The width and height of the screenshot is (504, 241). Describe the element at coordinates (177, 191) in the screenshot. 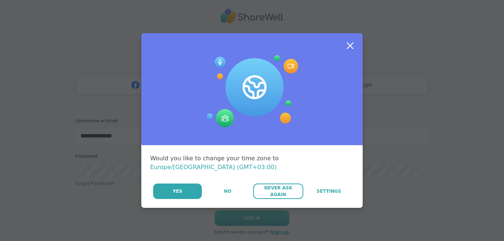

I see `button: Yes` at that location.